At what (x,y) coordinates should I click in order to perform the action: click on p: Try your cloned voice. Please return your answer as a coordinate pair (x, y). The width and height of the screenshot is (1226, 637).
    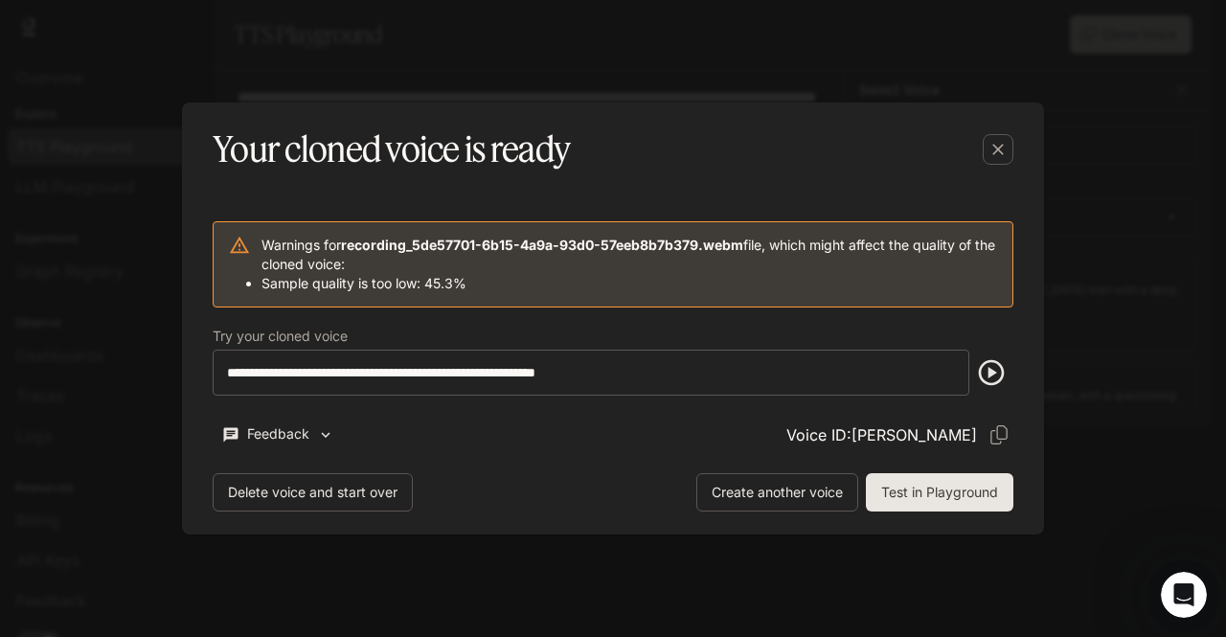
    Looking at the image, I should click on (280, 336).